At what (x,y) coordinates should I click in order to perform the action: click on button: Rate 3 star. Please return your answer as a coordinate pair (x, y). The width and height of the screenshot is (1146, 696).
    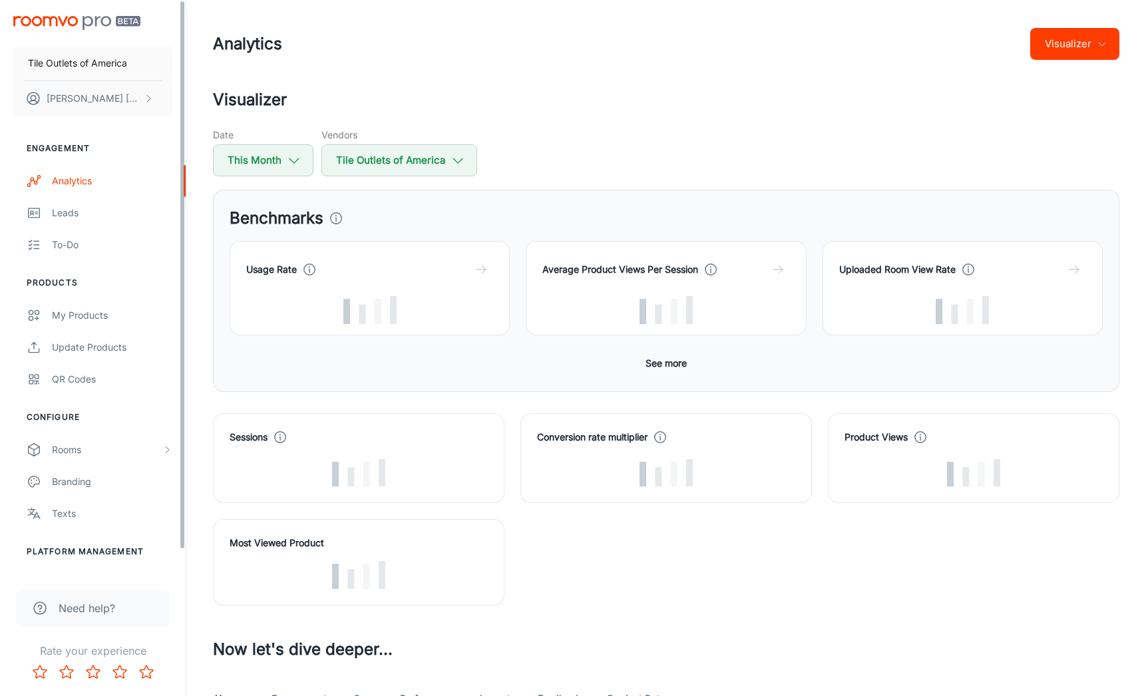
    Looking at the image, I should click on (93, 672).